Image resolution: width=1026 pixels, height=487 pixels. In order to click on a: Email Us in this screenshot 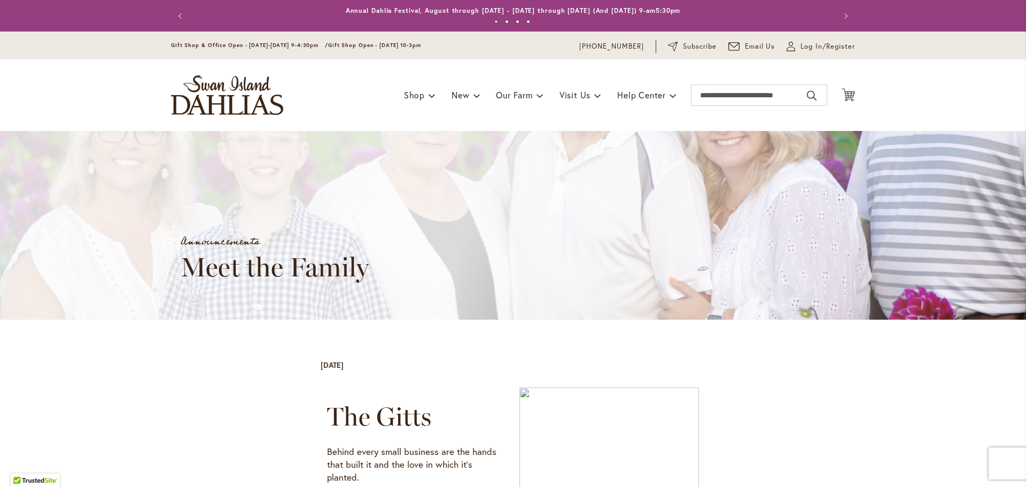, I will do `click(752, 46)`.